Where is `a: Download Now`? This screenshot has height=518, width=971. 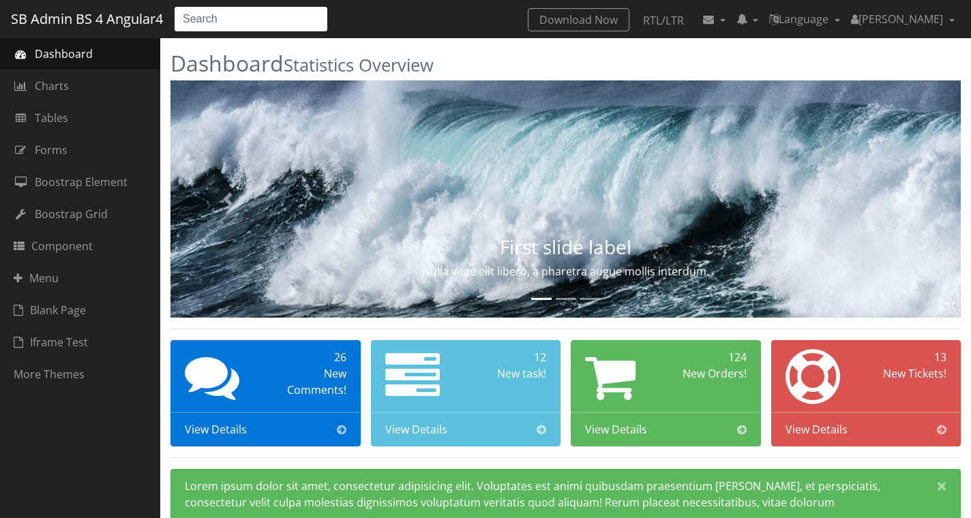
a: Download Now is located at coordinates (578, 20).